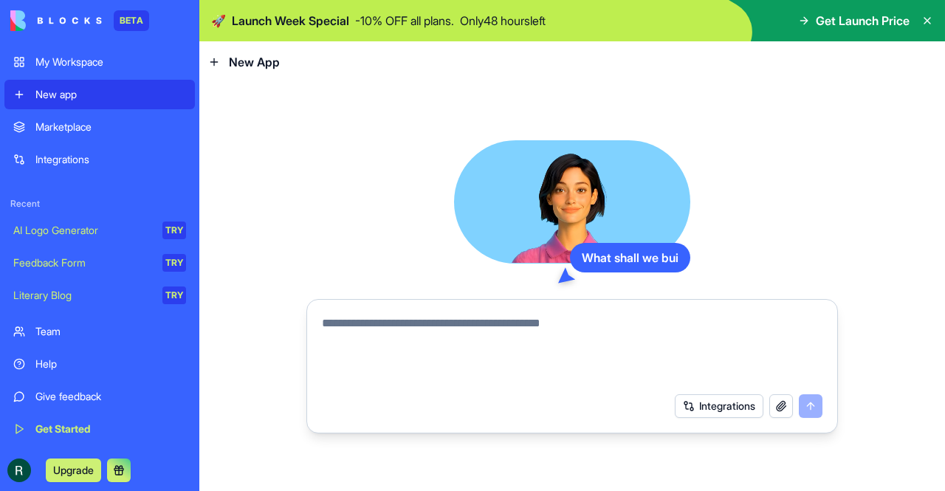 The height and width of the screenshot is (491, 945). I want to click on div: Help, so click(111, 364).